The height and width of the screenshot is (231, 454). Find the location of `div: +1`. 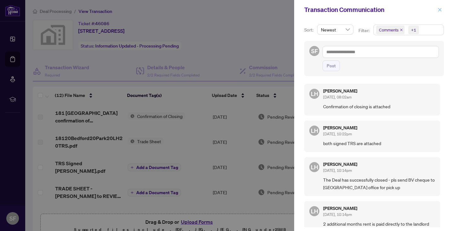

div: +1 is located at coordinates (414, 30).